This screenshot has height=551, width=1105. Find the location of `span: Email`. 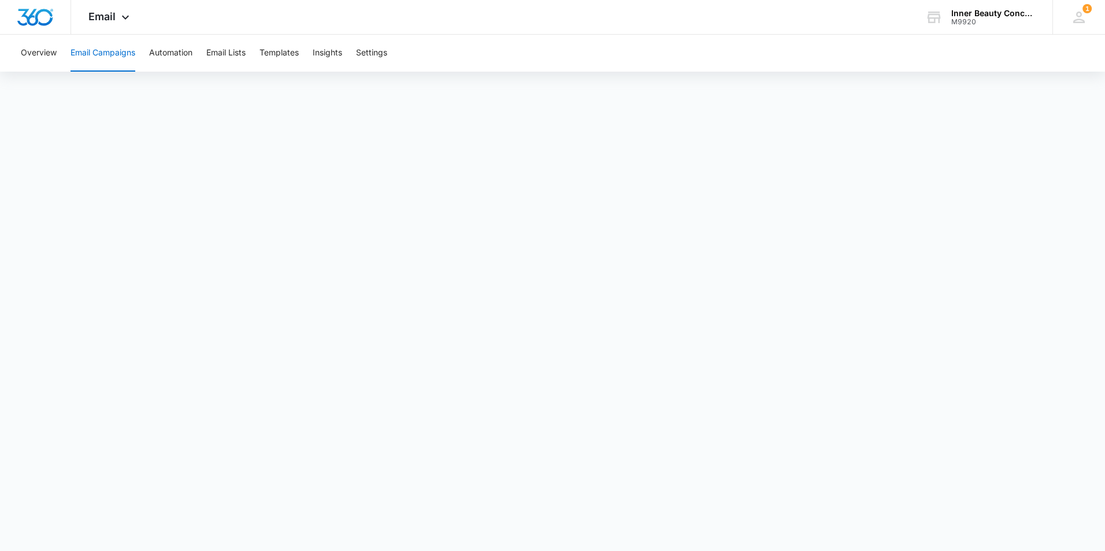

span: Email is located at coordinates (102, 16).